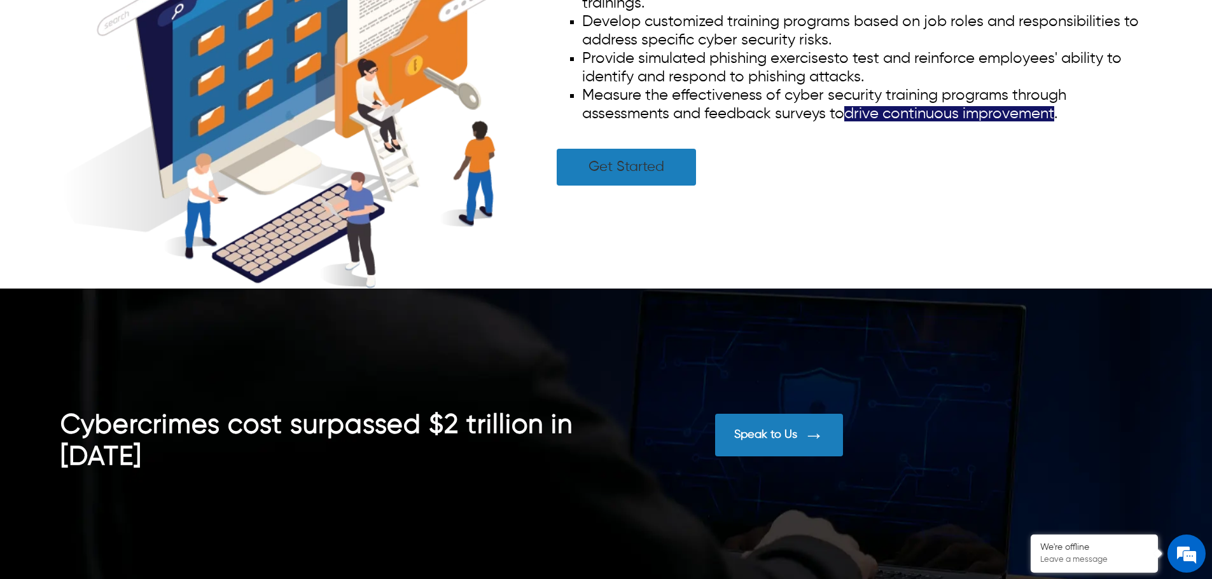 This screenshot has width=1212, height=579. Describe the element at coordinates (124, 370) in the screenshot. I see `textarea: Type your message and click 'Submit'` at that location.